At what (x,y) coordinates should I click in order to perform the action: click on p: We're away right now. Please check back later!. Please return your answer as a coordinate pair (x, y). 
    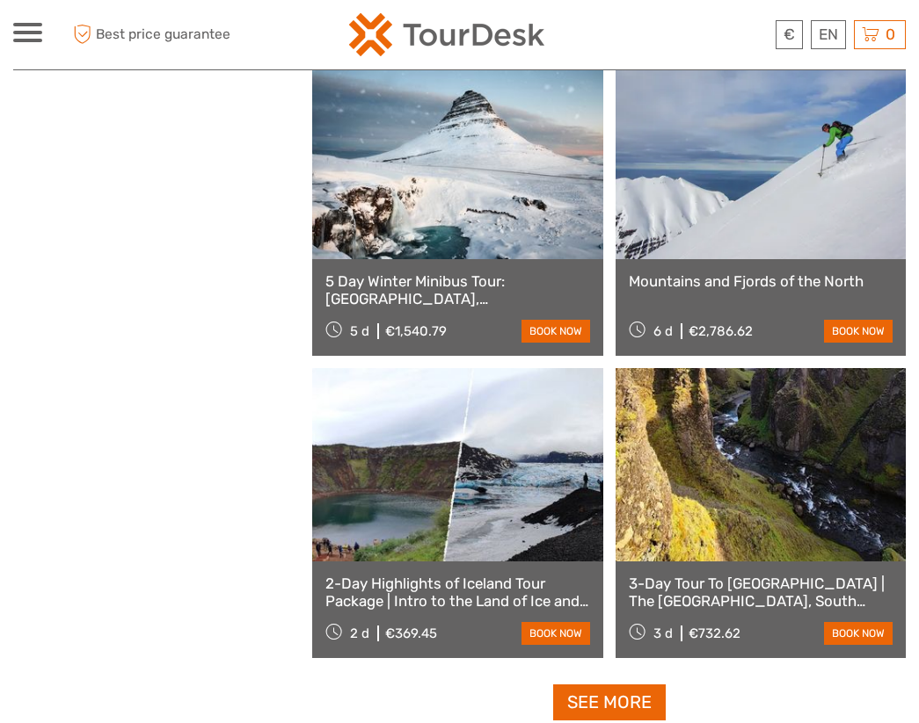
    Looking at the image, I should click on (112, 38).